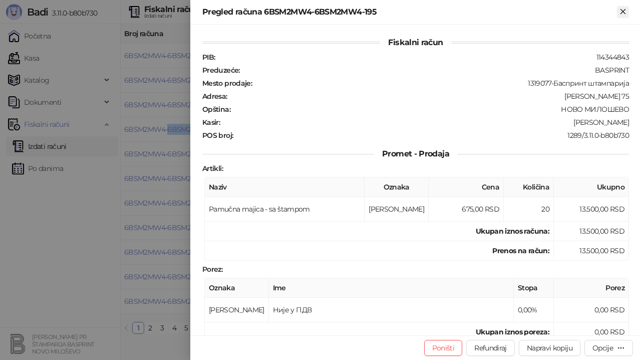  What do you see at coordinates (221, 70) in the screenshot?
I see `strong: Preduzeće :` at bounding box center [221, 70].